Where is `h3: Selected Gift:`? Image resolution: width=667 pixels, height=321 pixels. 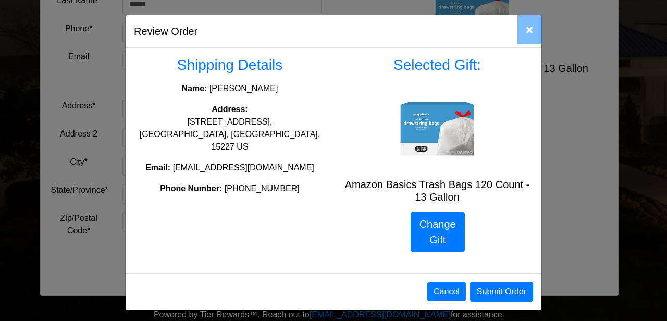
h3: Selected Gift: is located at coordinates (437, 65).